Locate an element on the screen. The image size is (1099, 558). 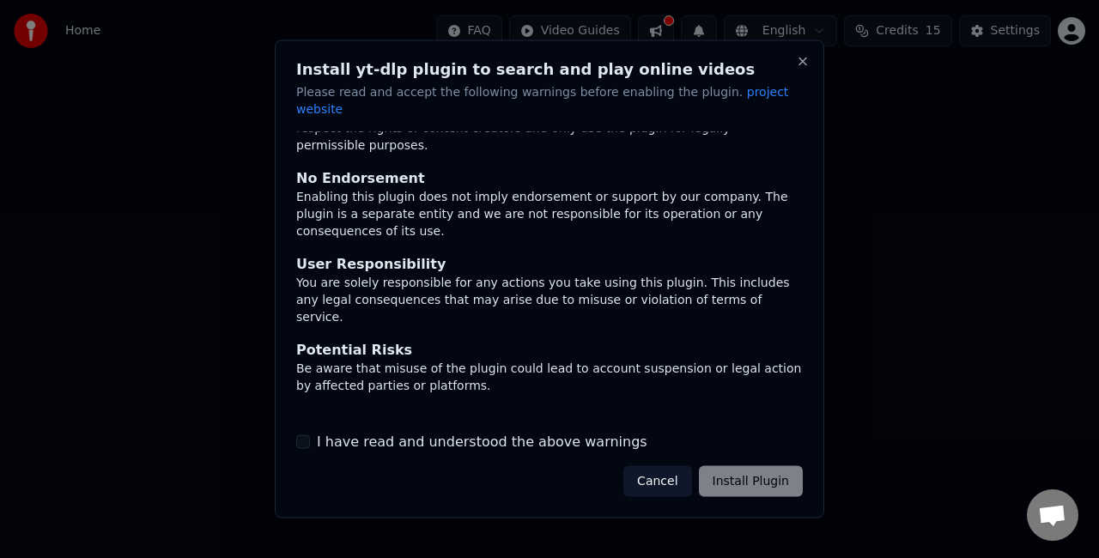
button: Cancel is located at coordinates (657, 481).